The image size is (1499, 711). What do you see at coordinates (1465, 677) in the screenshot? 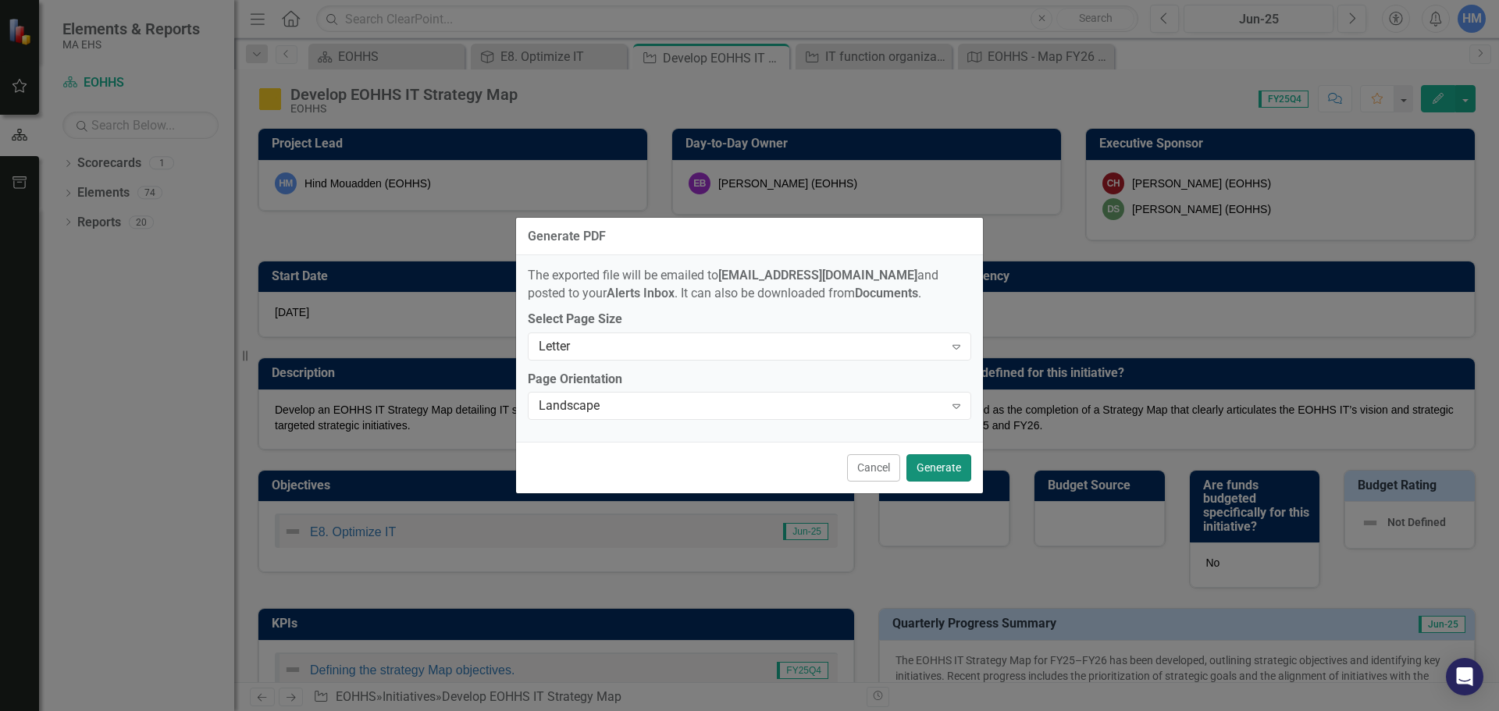
I see `div: Open Intercom Messenger` at bounding box center [1465, 677].